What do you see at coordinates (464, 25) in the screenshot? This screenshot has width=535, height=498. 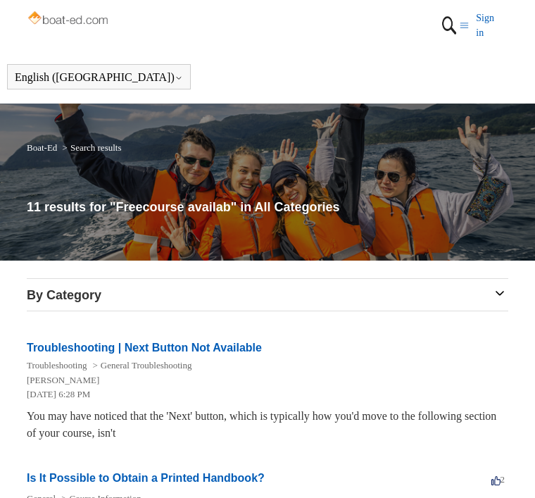 I see `button: Toggle navigation menu` at bounding box center [464, 25].